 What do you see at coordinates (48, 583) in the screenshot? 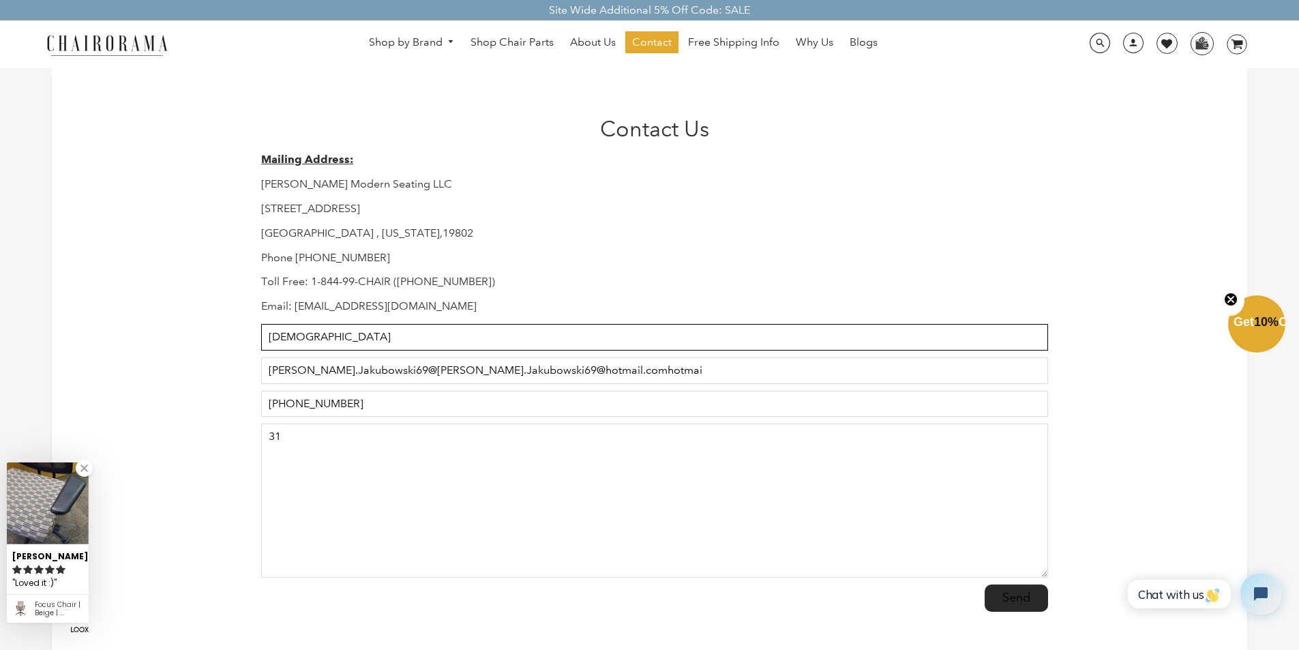
I see `div: Loved it :)` at bounding box center [48, 583].